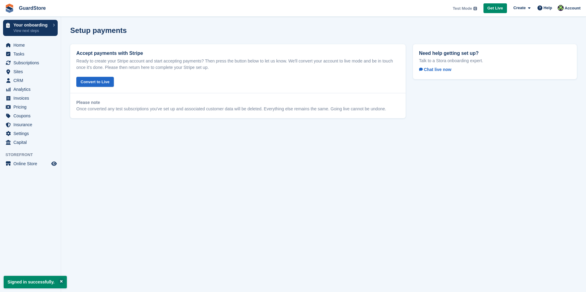  What do you see at coordinates (495, 61) in the screenshot?
I see `p: Talk to a Stora onboarding expert.` at bounding box center [495, 61].